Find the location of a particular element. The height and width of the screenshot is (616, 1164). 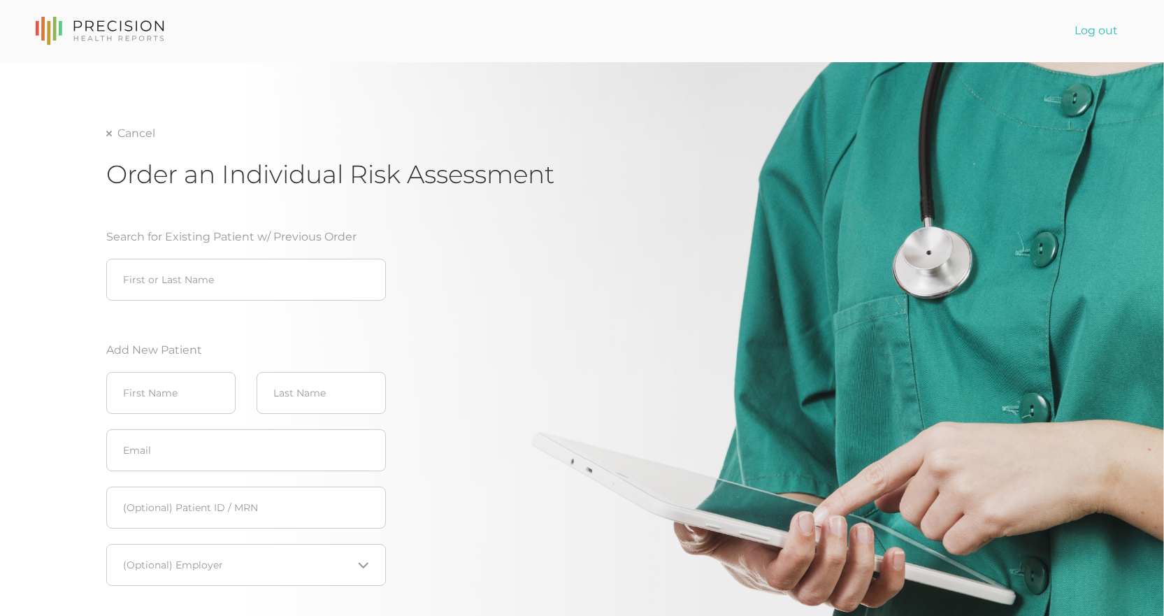

a: Cancel is located at coordinates (131, 134).